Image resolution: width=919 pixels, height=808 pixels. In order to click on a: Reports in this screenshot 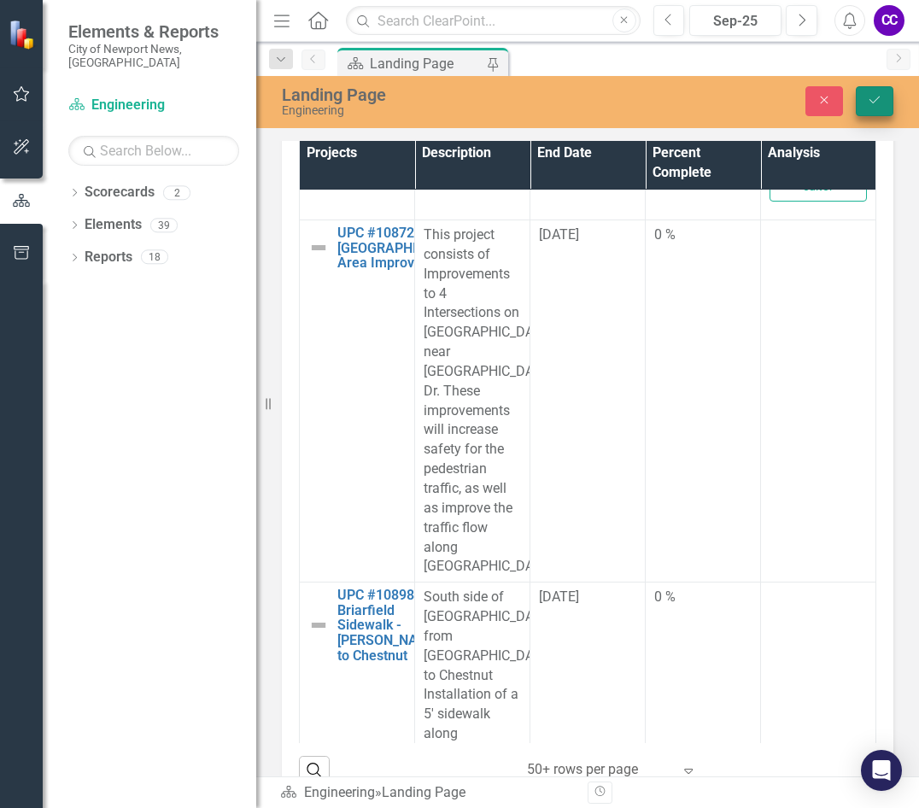, I will do `click(108, 257)`.